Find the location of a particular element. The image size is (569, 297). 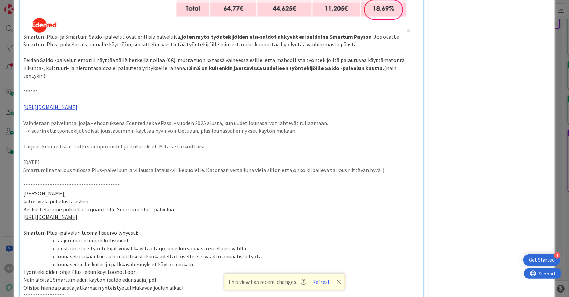

span: Teidän Saldo -palvelun emotili näyttää tällä hetkellä nollaa (0€), mutta tuon jo tässä vaiheessa ... is located at coordinates (214, 64).